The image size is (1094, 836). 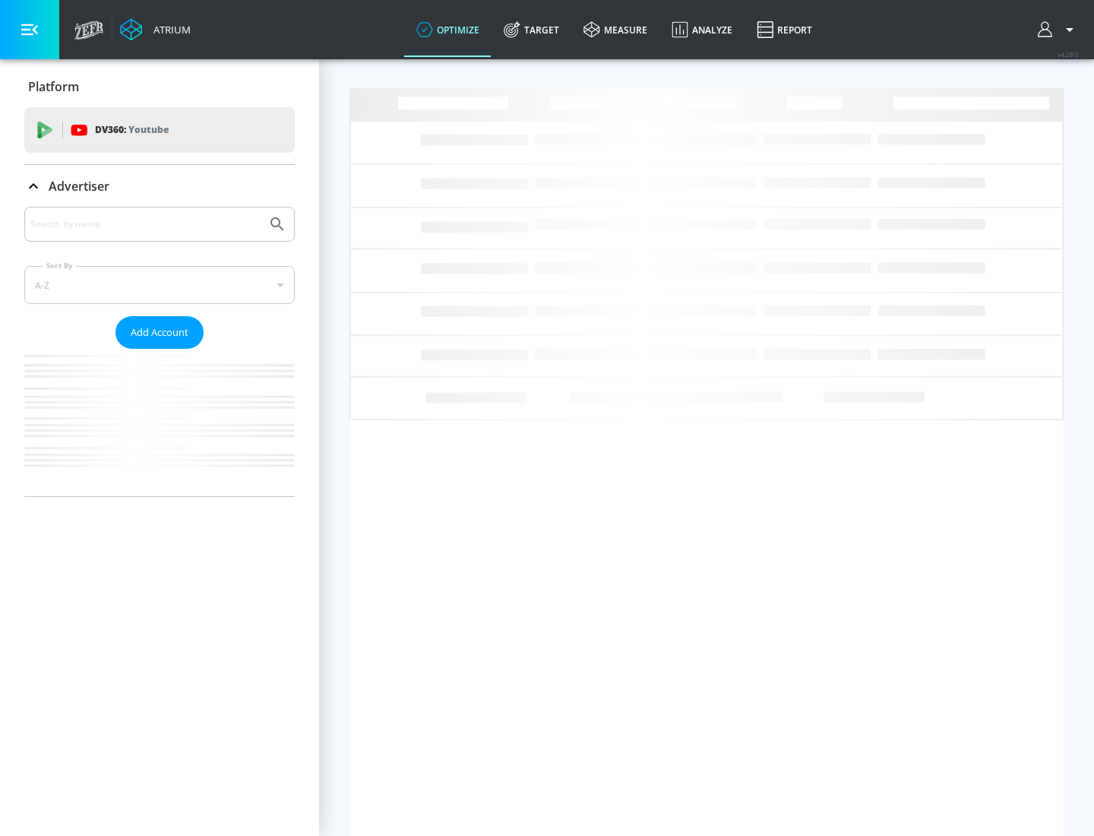 What do you see at coordinates (79, 186) in the screenshot?
I see `p: Advertiser` at bounding box center [79, 186].